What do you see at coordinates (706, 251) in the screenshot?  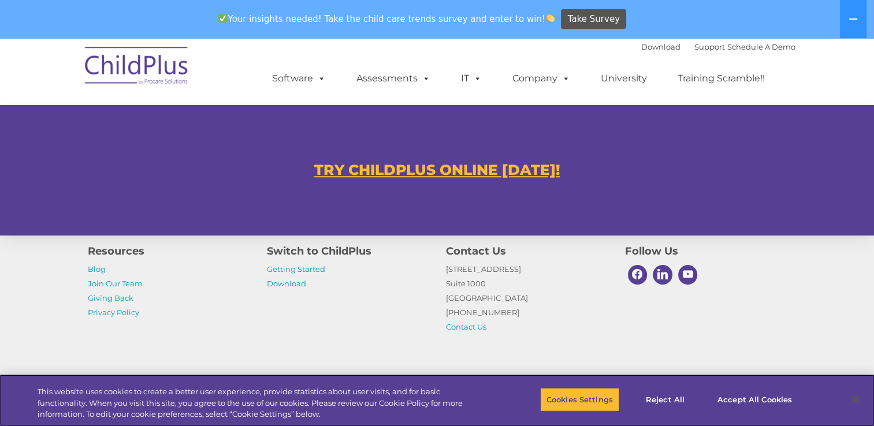 I see `h4: Follow Us` at bounding box center [706, 251].